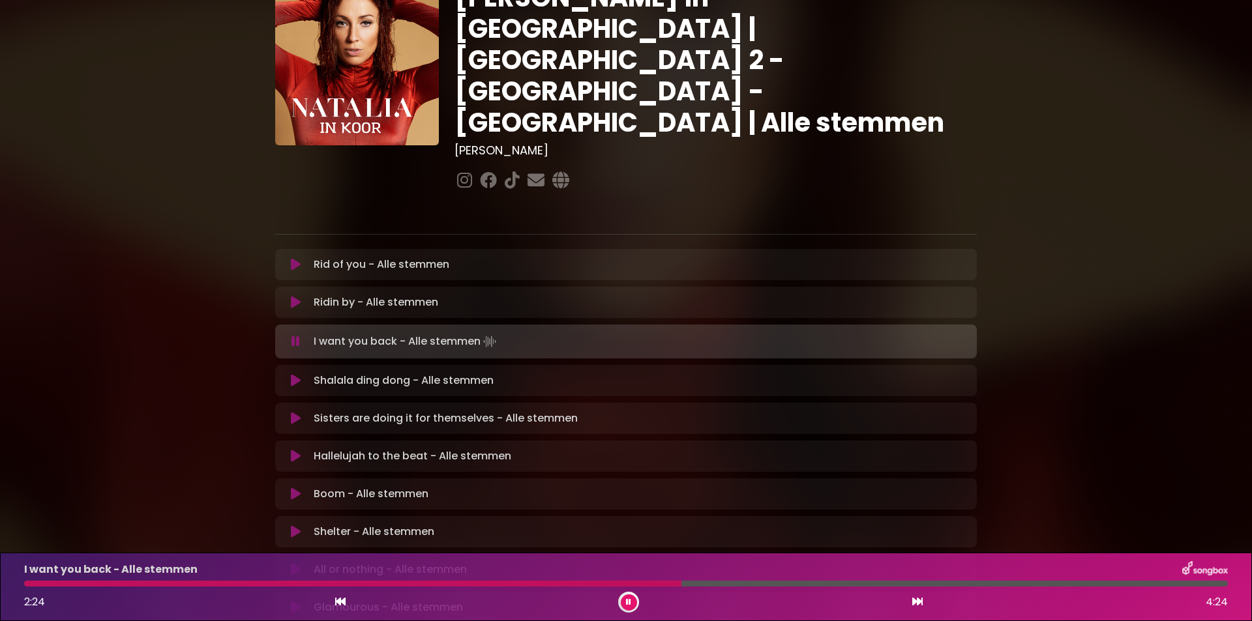  What do you see at coordinates (374, 532) in the screenshot?
I see `p: Shelter - Alle stemmen` at bounding box center [374, 532].